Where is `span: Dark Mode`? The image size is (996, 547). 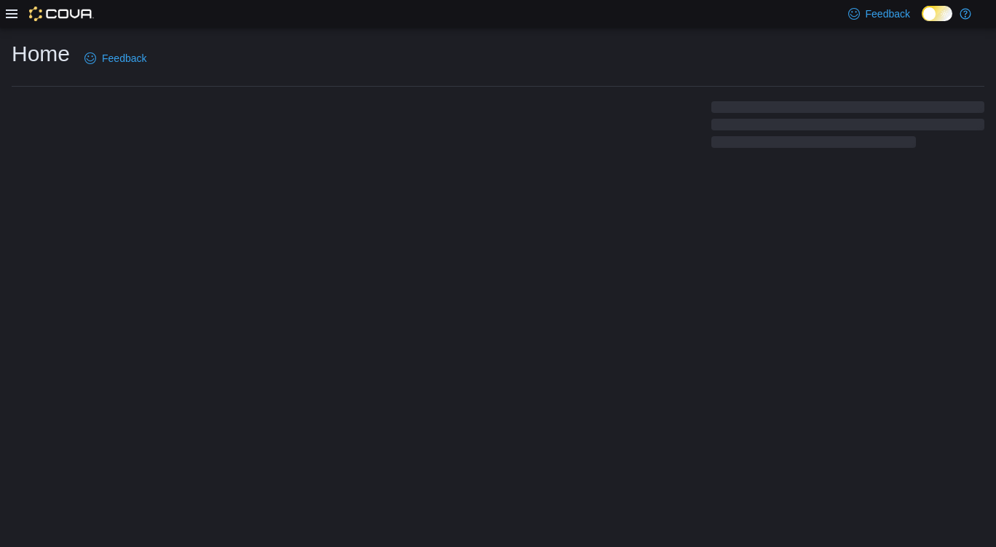 span: Dark Mode is located at coordinates (922, 21).